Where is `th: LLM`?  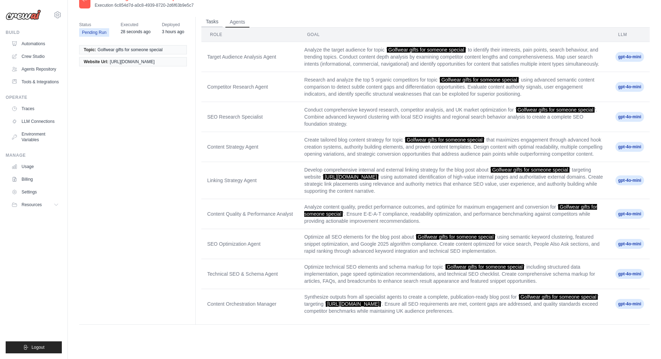
th: LLM is located at coordinates (629, 35).